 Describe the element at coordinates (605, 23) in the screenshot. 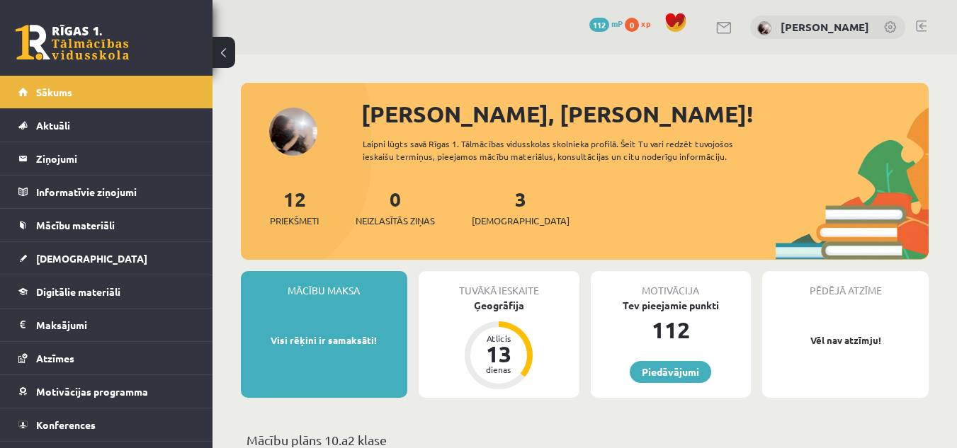

I see `a: 112 mP` at that location.